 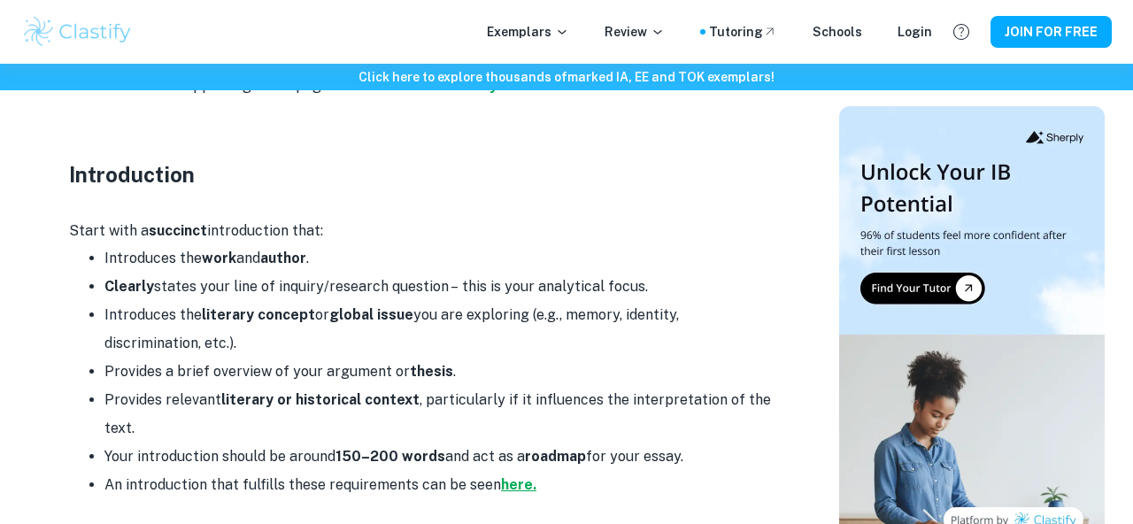 I want to click on a: this essay., so click(x=463, y=85).